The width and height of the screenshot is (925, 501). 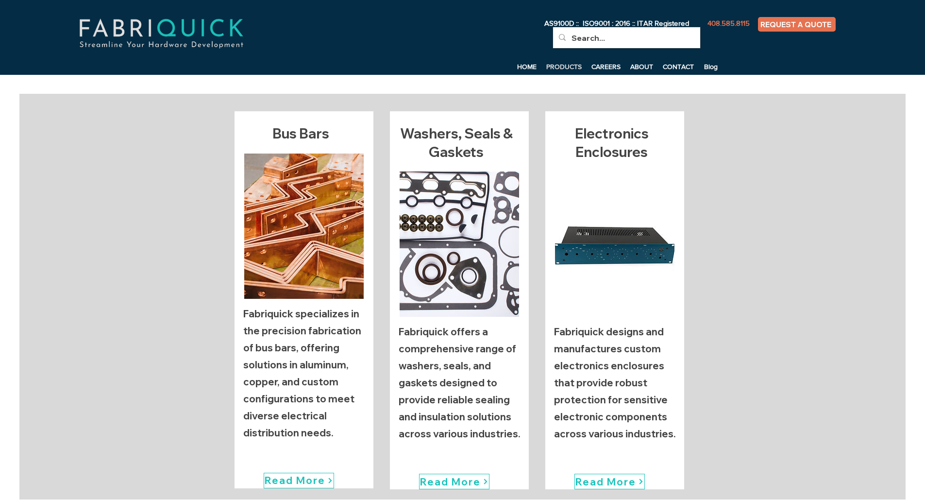 I want to click on p: CONTACT, so click(x=678, y=67).